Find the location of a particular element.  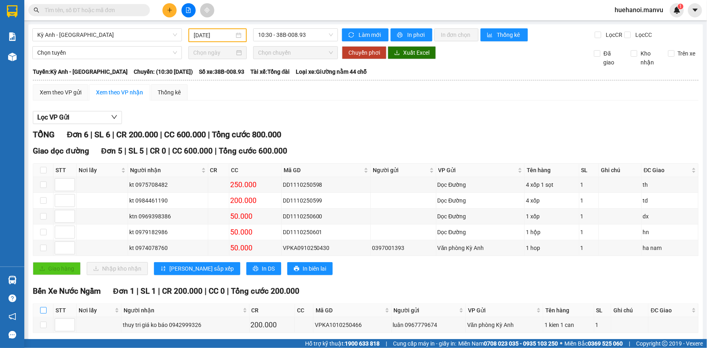

span: SL 5 is located at coordinates (136, 151).